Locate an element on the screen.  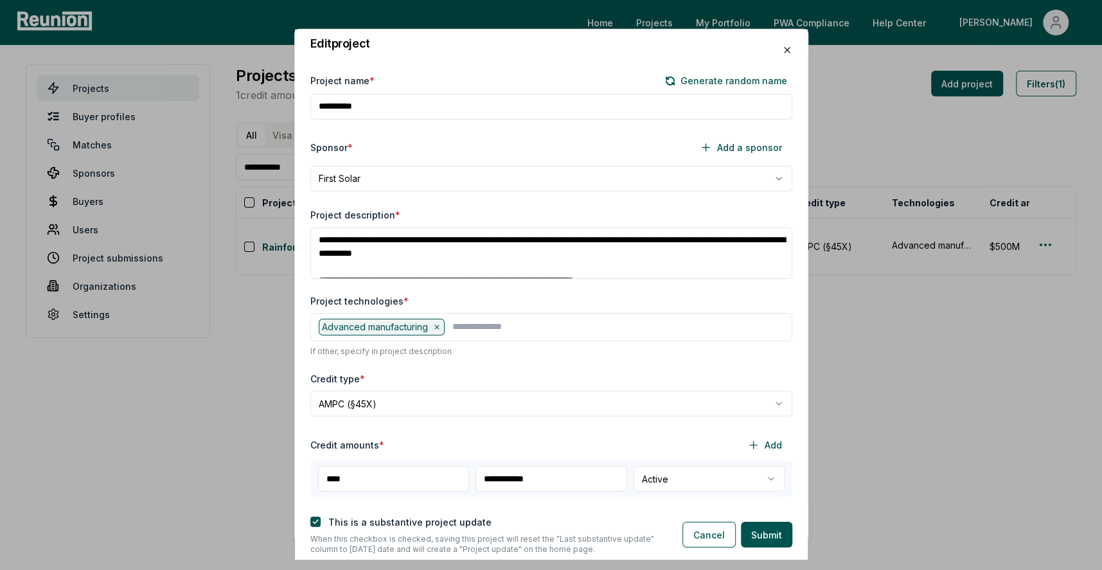
label: Project description is located at coordinates (355, 215).